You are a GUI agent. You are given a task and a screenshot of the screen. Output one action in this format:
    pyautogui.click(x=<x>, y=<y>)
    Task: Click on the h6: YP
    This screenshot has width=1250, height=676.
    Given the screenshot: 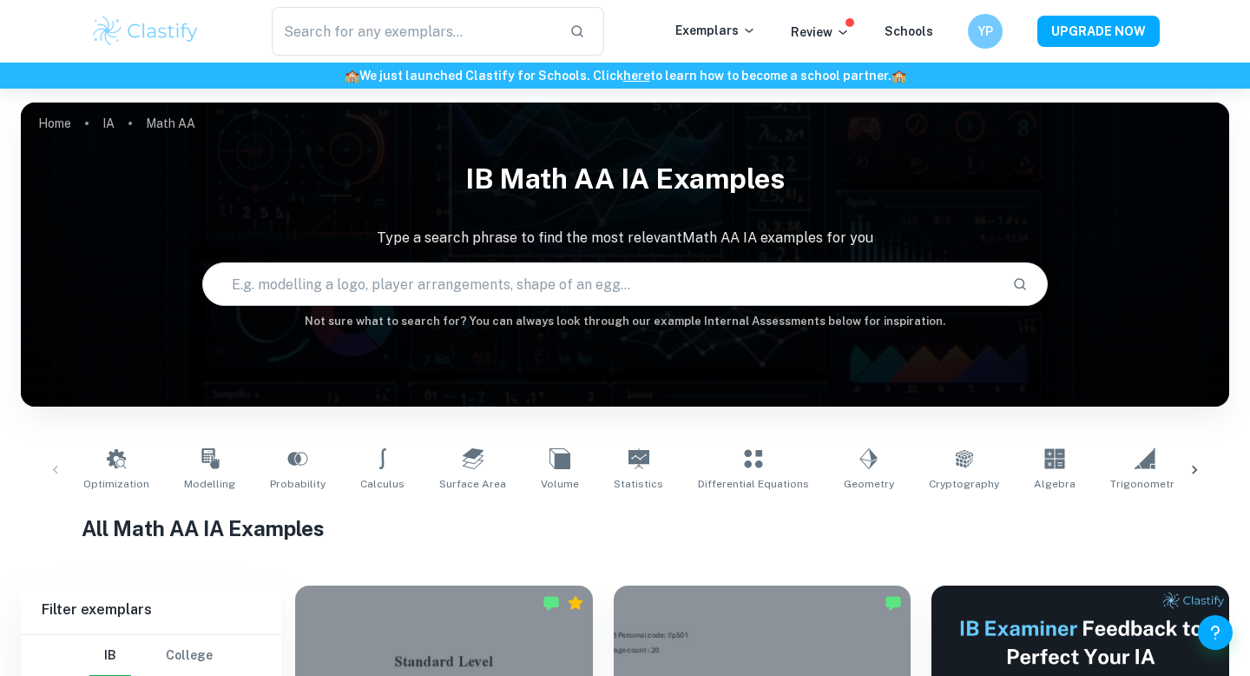 What is the action you would take?
    pyautogui.click(x=986, y=31)
    